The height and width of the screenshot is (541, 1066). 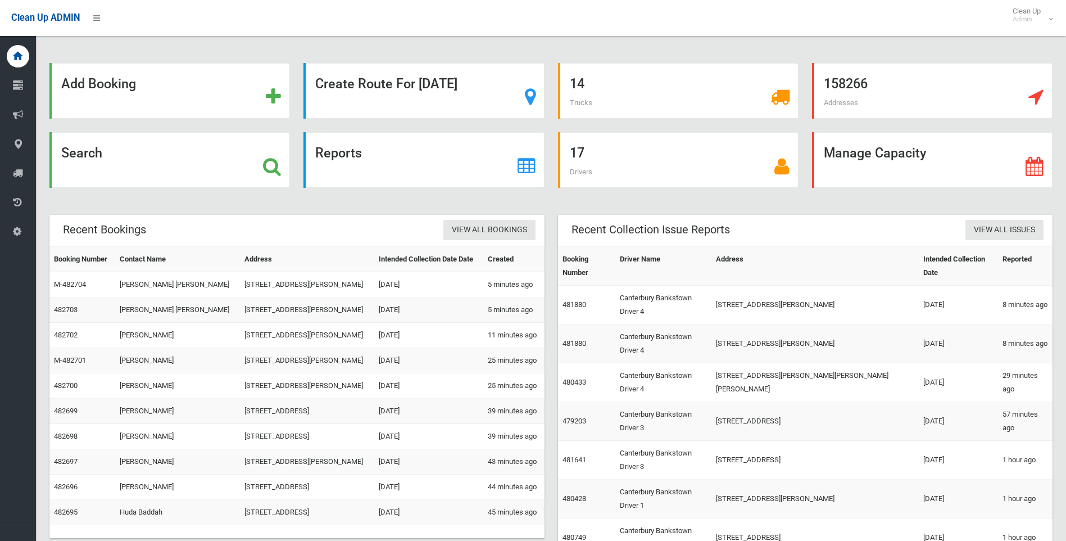 I want to click on th: Contact Name, so click(x=178, y=259).